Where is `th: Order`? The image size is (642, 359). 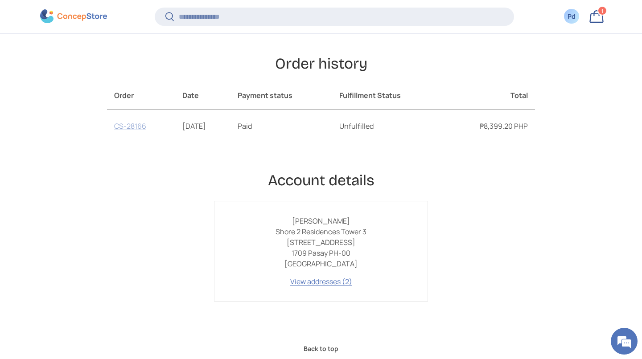 th: Order is located at coordinates (141, 95).